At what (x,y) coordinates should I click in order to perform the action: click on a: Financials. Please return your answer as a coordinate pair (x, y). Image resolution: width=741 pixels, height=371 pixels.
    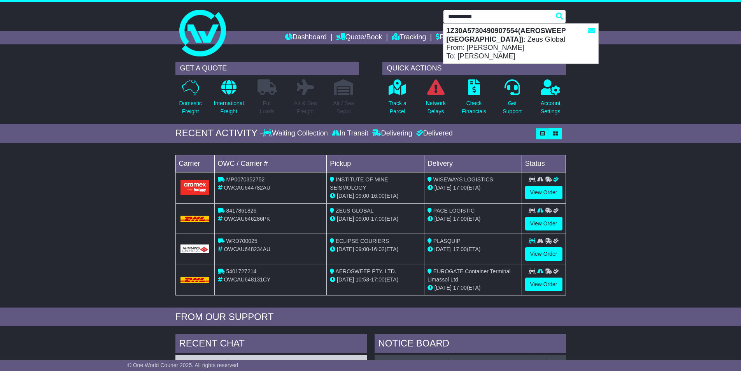
    Looking at the image, I should click on (453, 38).